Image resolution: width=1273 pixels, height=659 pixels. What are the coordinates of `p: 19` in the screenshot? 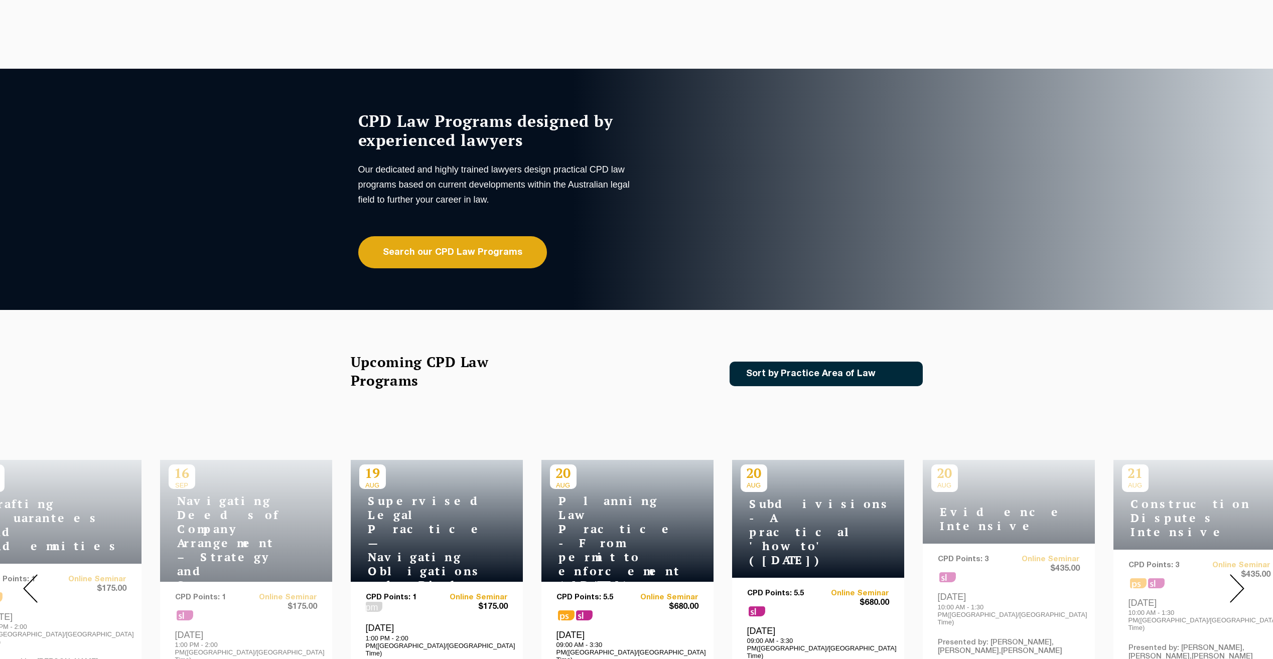 It's located at (372, 473).